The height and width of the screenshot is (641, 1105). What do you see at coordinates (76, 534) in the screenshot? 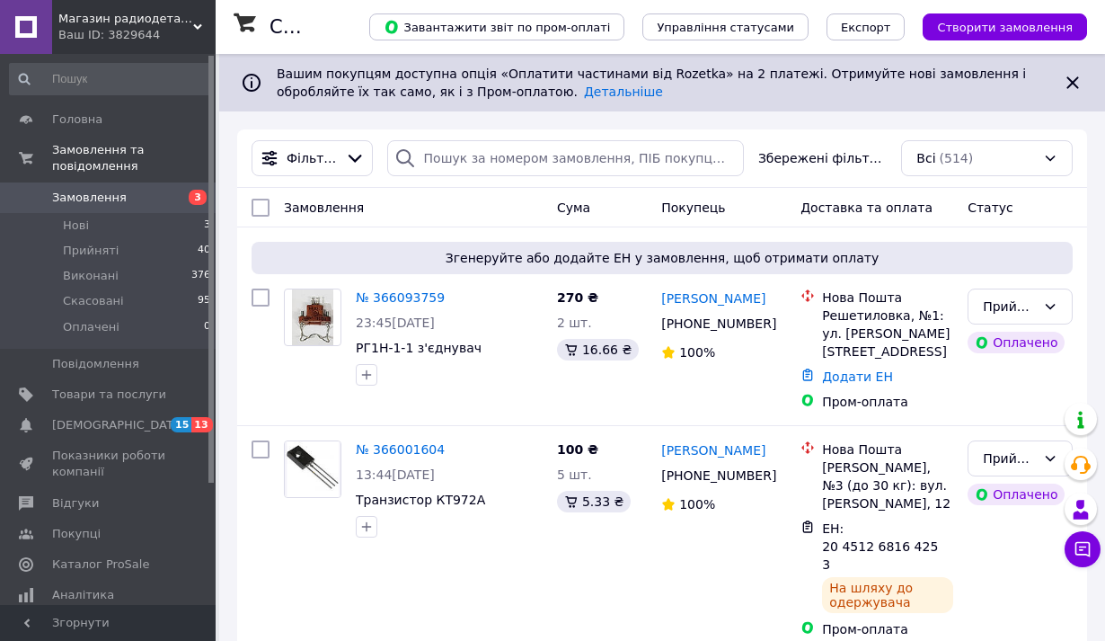
I see `span: Покупці` at bounding box center [76, 534].